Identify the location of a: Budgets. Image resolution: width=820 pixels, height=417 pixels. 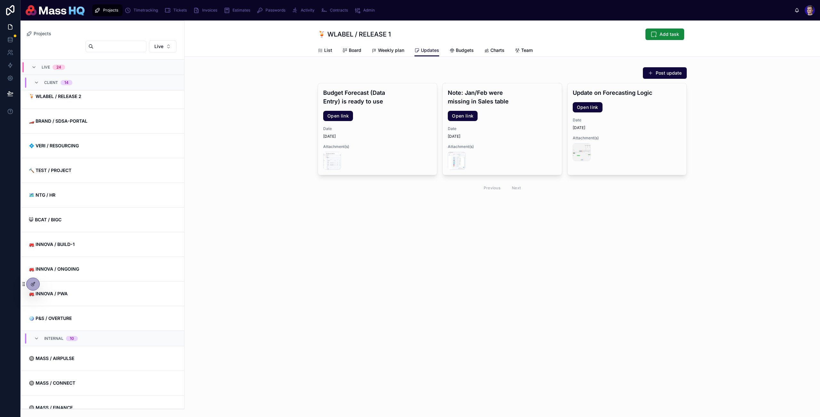
(462, 51).